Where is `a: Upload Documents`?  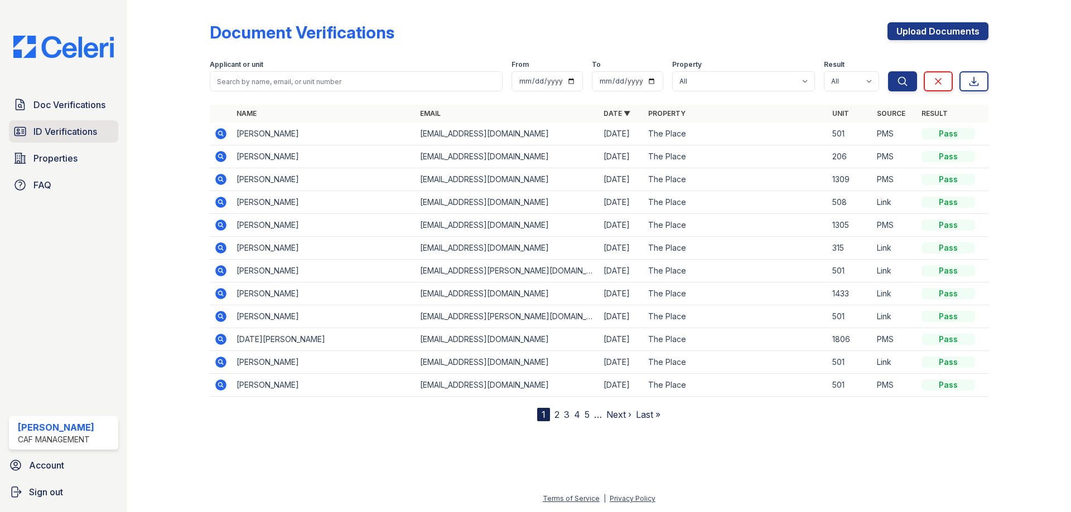 a: Upload Documents is located at coordinates (937, 31).